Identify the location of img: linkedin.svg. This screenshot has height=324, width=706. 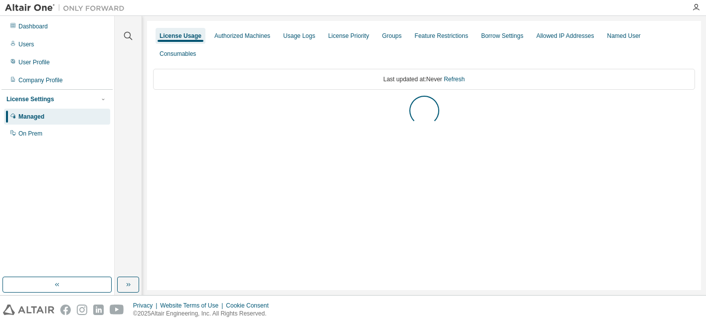
(98, 309).